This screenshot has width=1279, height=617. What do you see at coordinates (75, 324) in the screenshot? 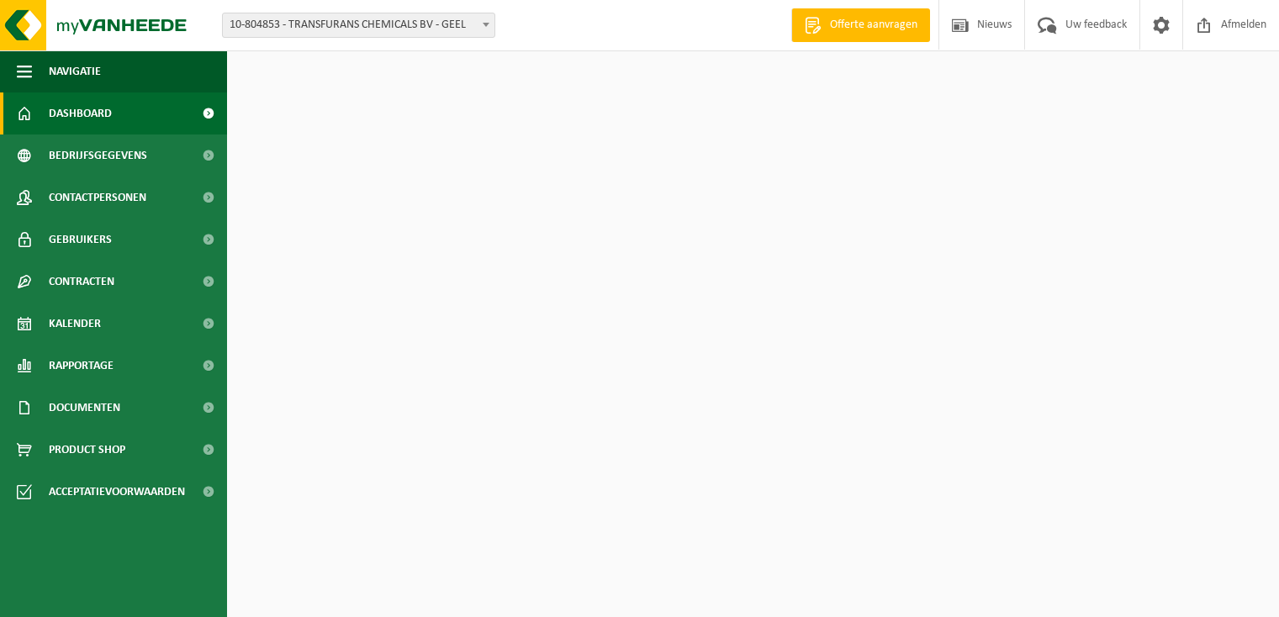
I see `span: Kalender` at bounding box center [75, 324].